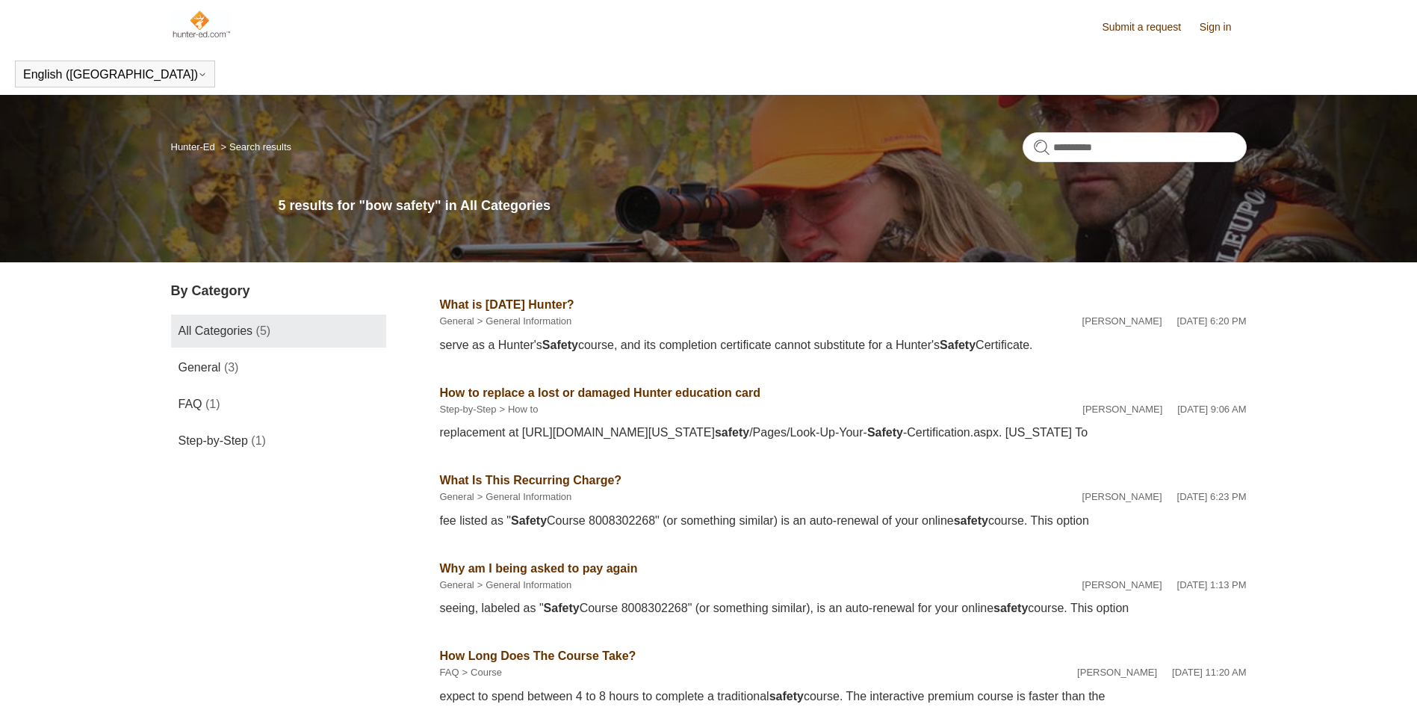  I want to click on a: Step-by-Step, so click(468, 409).